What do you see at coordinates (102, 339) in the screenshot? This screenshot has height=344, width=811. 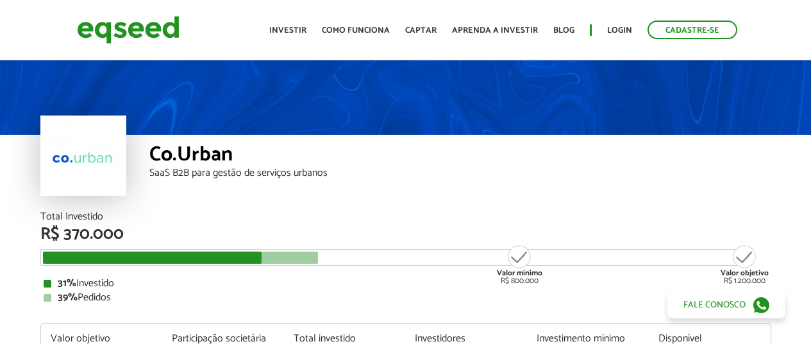 I see `div: Valor objetivo` at bounding box center [102, 339].